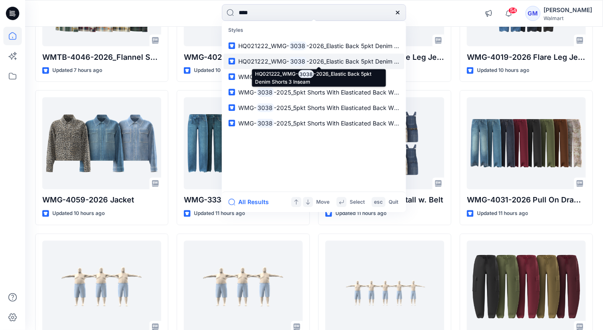  I want to click on button: All Results, so click(252, 202).